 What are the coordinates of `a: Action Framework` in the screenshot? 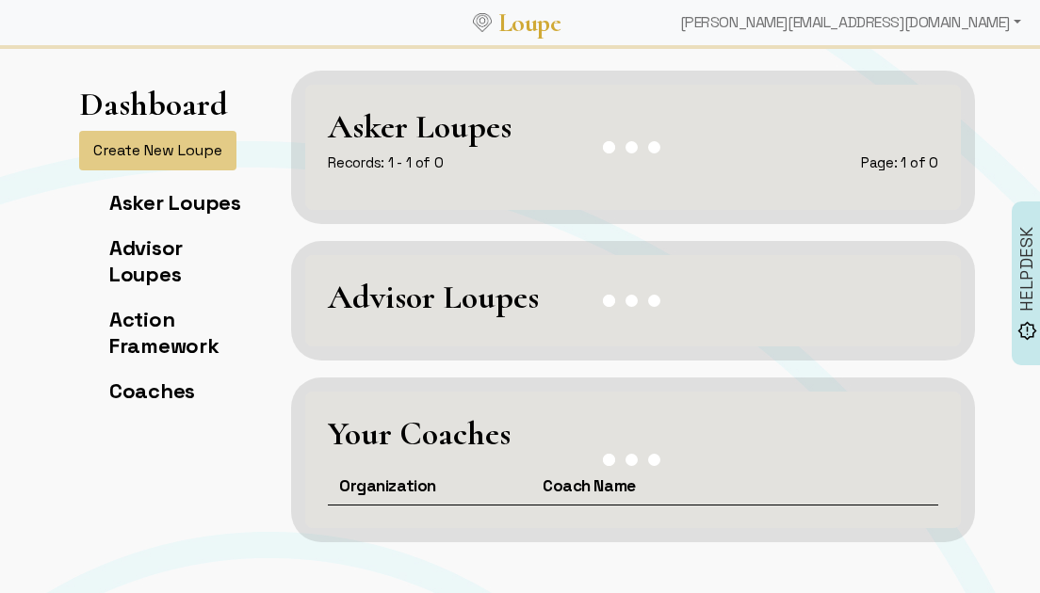 It's located at (164, 332).